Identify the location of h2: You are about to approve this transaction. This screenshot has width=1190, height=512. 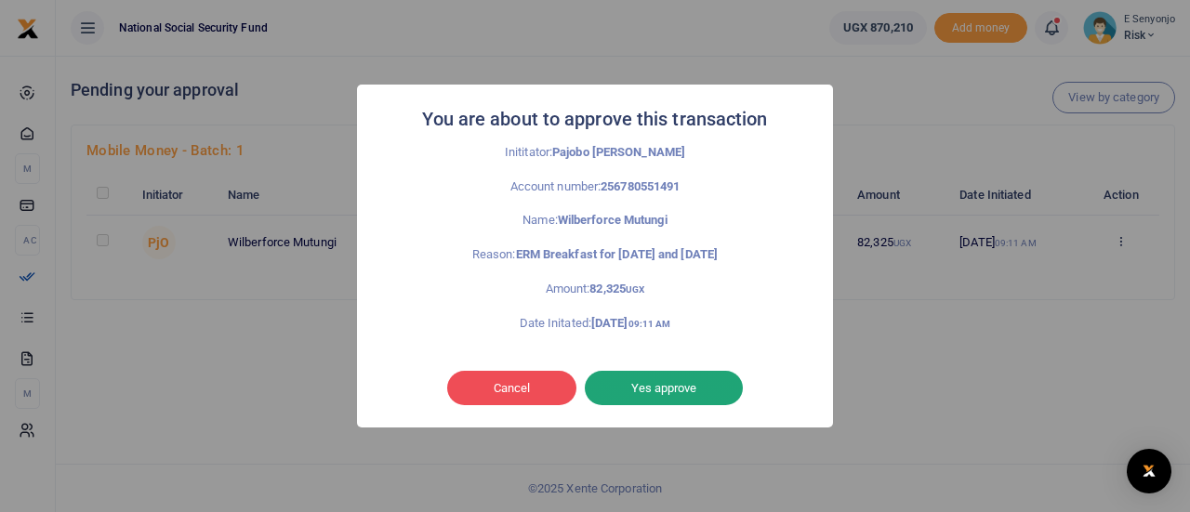
(594, 119).